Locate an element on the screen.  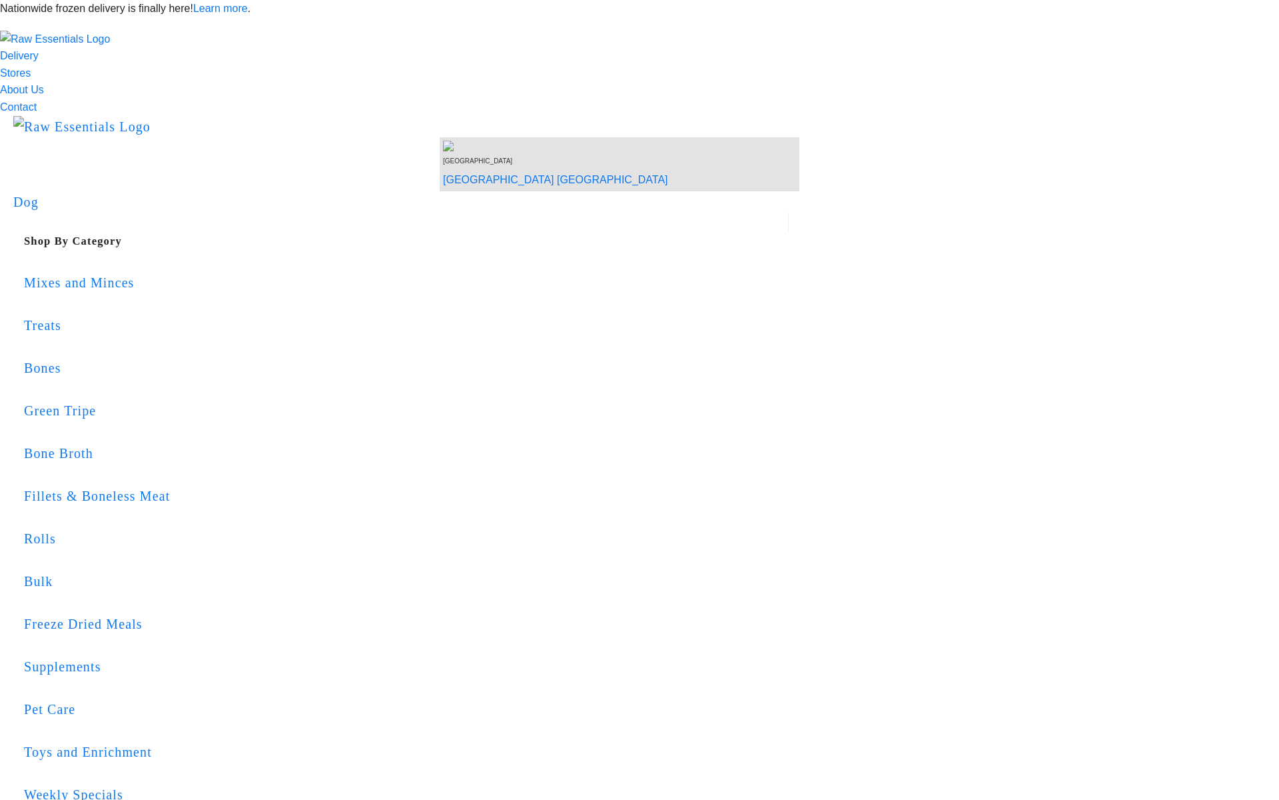
div: Freeze Dried Meals is located at coordinates (406, 624).